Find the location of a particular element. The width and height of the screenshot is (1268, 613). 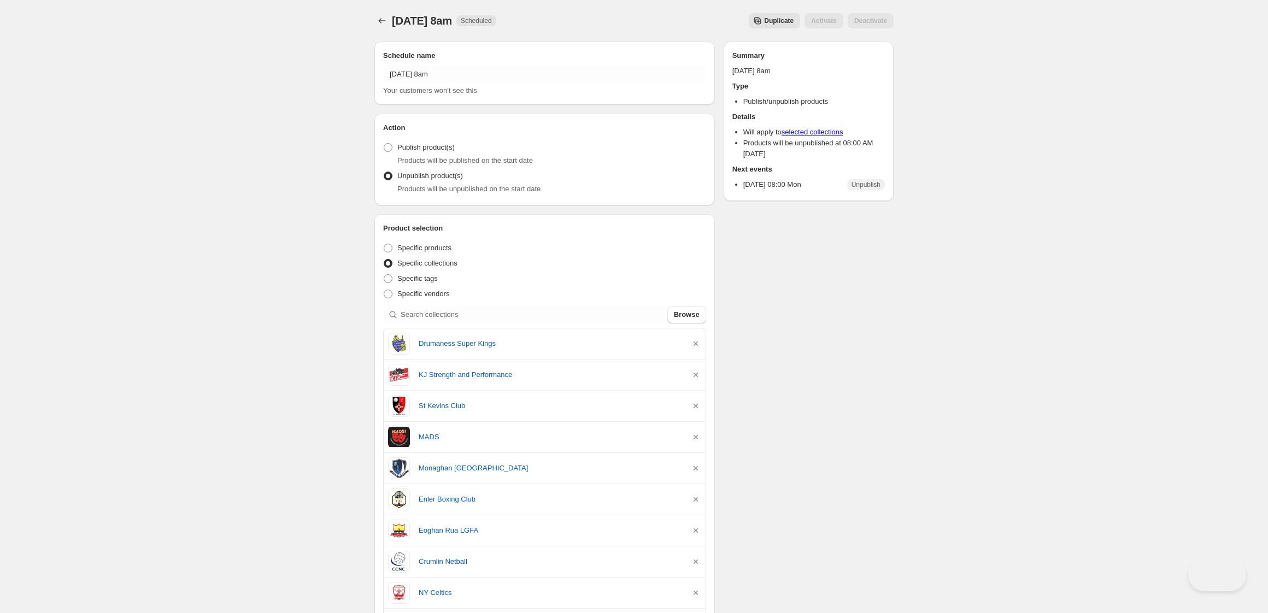

a: Eoghan Rua LGFA is located at coordinates (550, 531).